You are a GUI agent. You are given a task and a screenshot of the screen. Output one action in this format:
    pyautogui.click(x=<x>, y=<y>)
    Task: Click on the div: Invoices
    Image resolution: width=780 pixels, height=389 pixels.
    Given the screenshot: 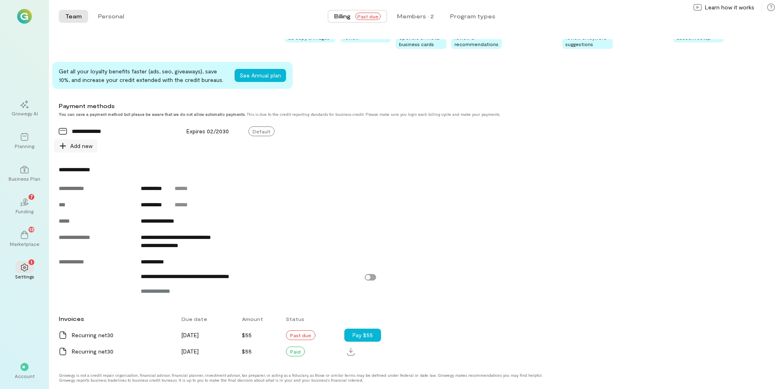 What is the action you would take?
    pyautogui.click(x=115, y=319)
    